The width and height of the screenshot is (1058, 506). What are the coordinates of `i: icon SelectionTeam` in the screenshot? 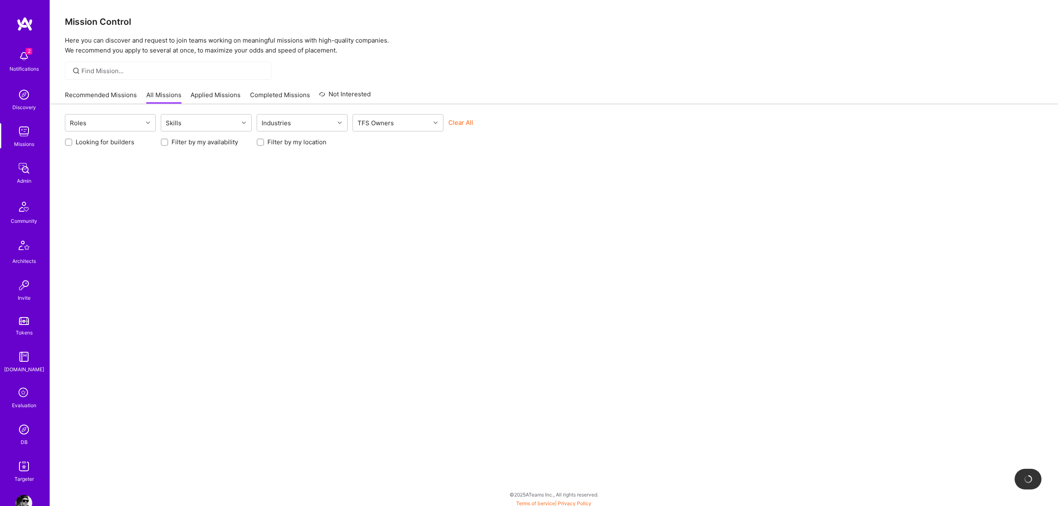 It's located at (24, 393).